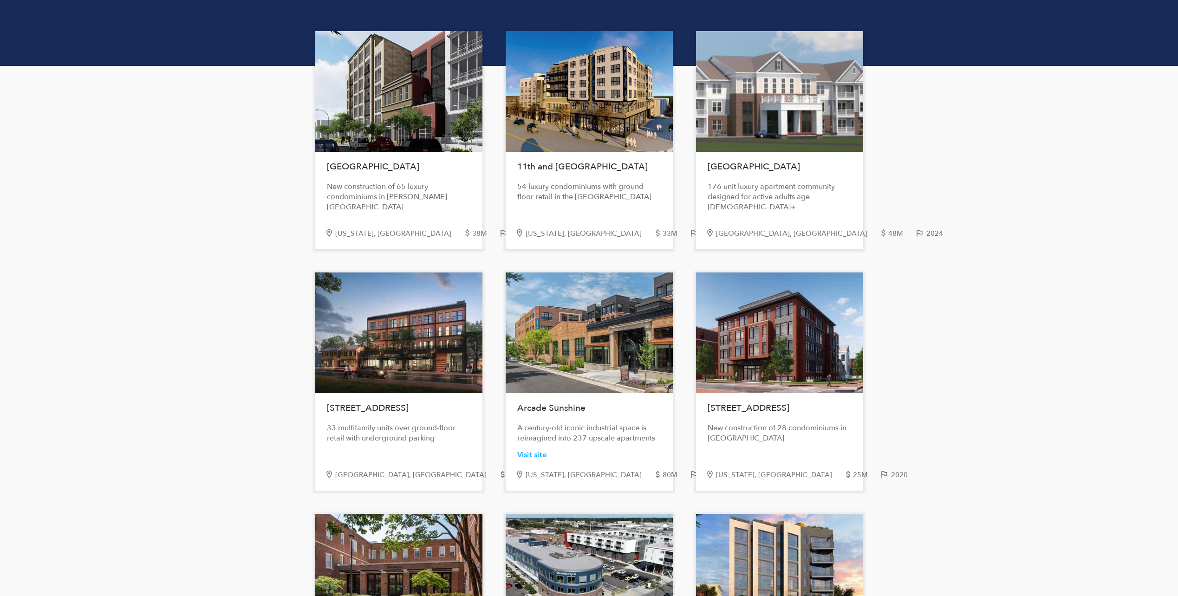 The image size is (1178, 596). What do you see at coordinates (532, 452) in the screenshot?
I see `a: Visit site` at bounding box center [532, 452].